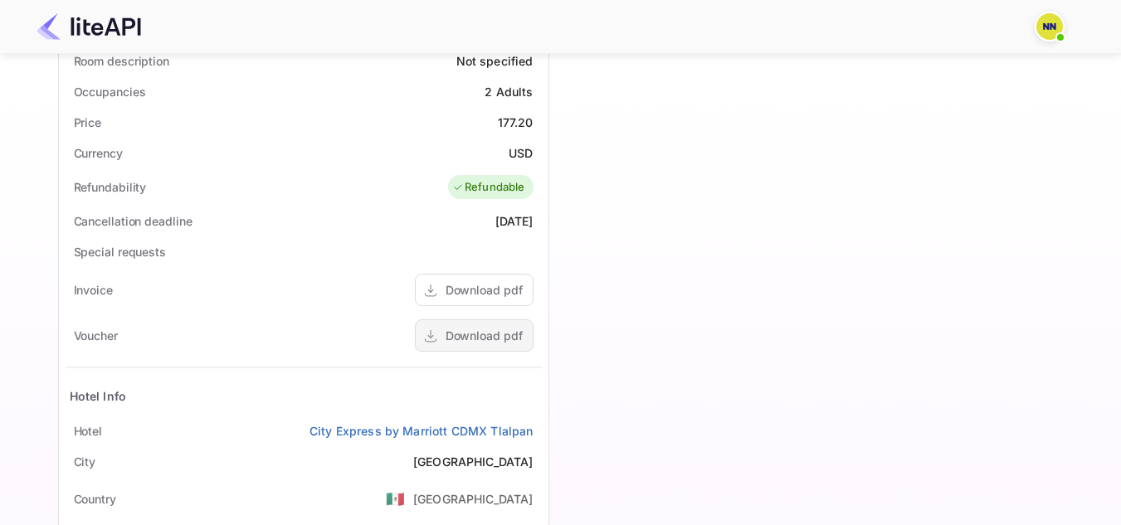  Describe the element at coordinates (110, 187) in the screenshot. I see `div: Refundability` at that location.